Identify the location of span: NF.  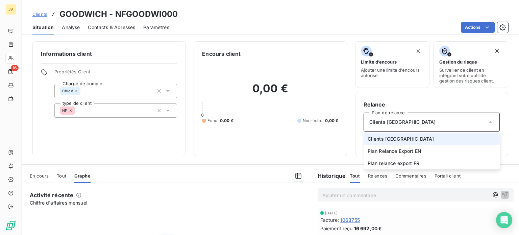
(65, 111).